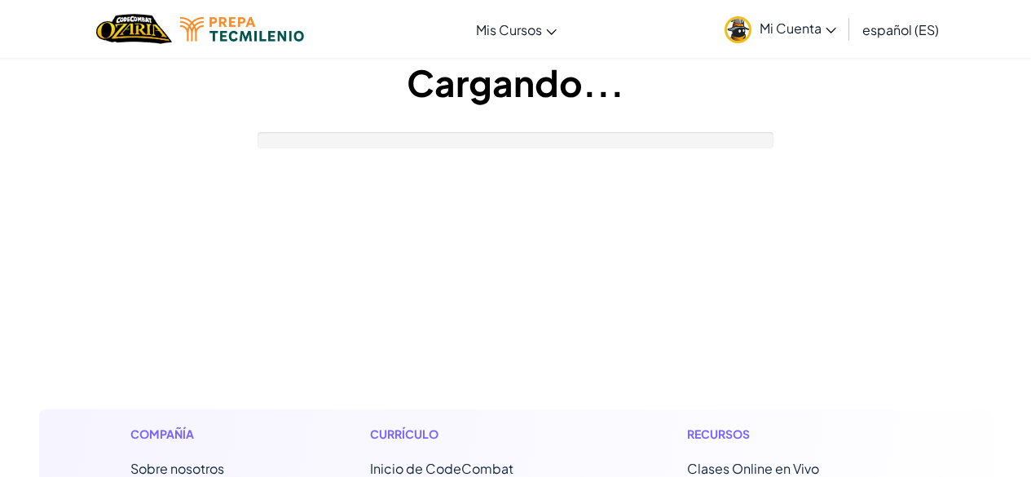  What do you see at coordinates (798, 28) in the screenshot?
I see `span: Mi Cuenta` at bounding box center [798, 28].